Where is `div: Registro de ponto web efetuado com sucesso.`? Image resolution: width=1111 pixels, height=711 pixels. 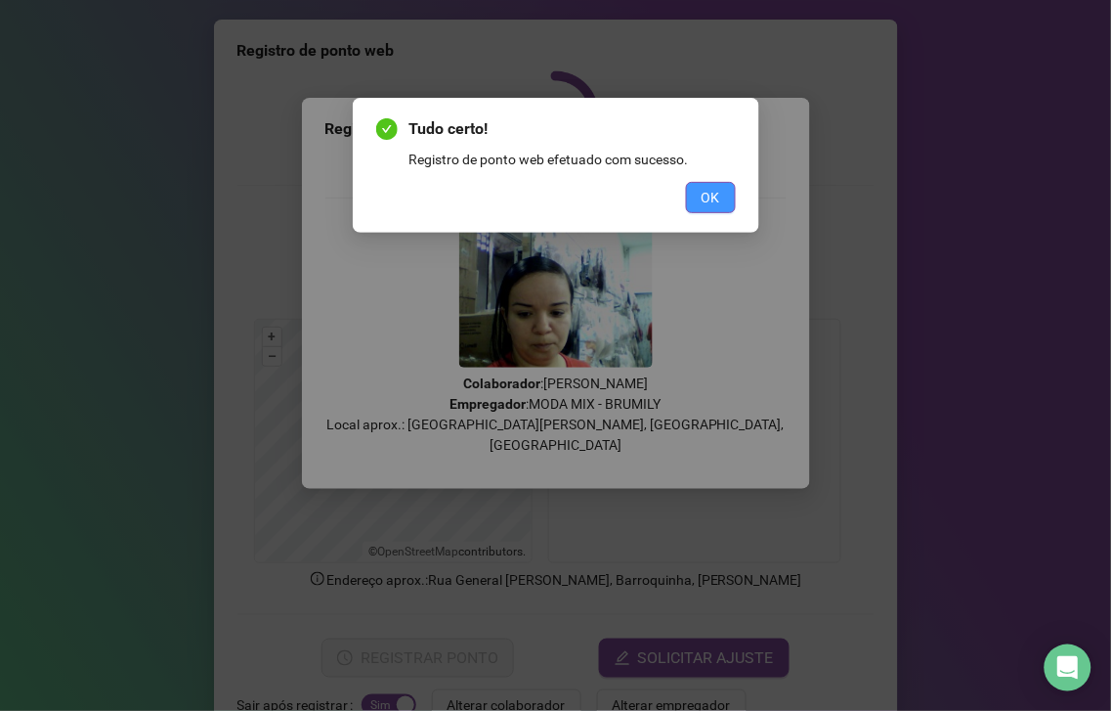
div: Registro de ponto web efetuado com sucesso. is located at coordinates (573, 159).